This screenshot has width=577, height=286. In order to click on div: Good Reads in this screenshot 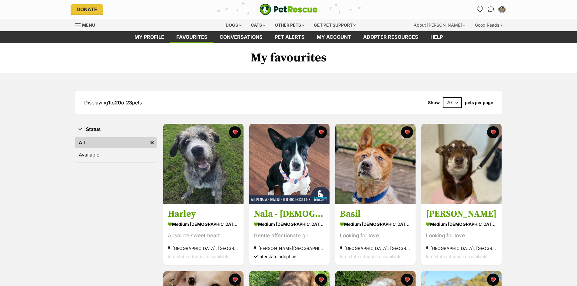, I will do `click(488, 25)`.